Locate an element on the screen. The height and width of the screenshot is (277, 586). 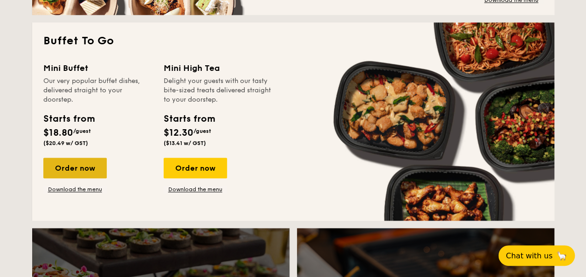
div: Delight your guests with our tasty bite-sized treats delivered straight to your doorstep. is located at coordinates (218, 90).